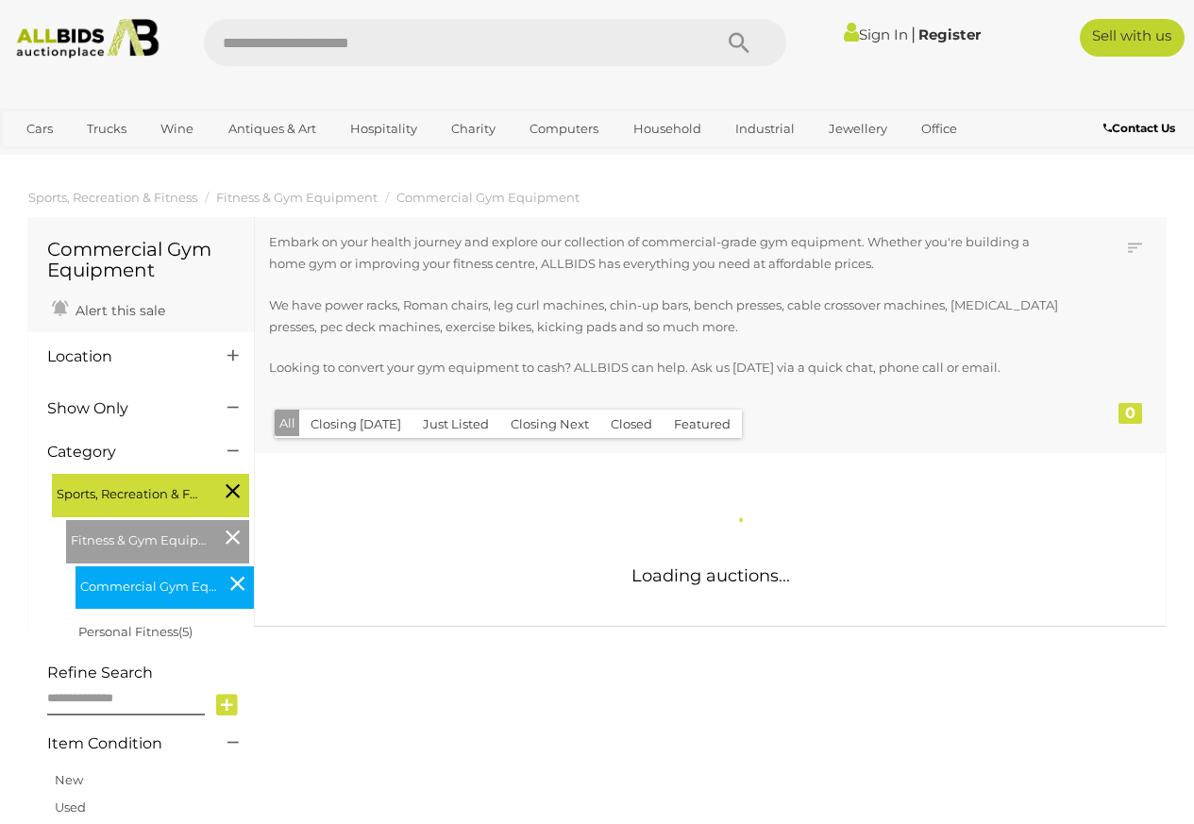 The width and height of the screenshot is (1194, 824). Describe the element at coordinates (45, 160) in the screenshot. I see `a: Sports` at that location.